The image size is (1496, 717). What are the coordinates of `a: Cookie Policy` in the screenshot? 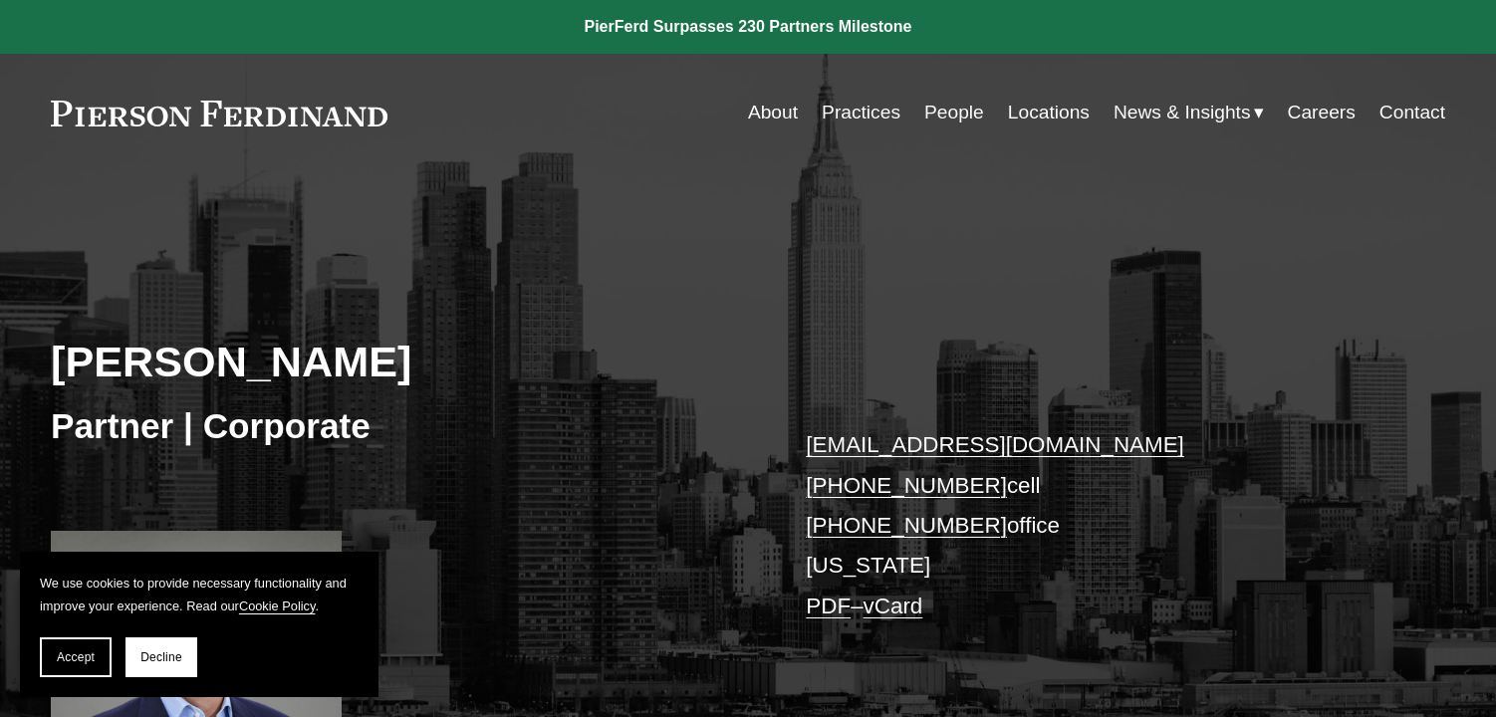 It's located at (277, 606).